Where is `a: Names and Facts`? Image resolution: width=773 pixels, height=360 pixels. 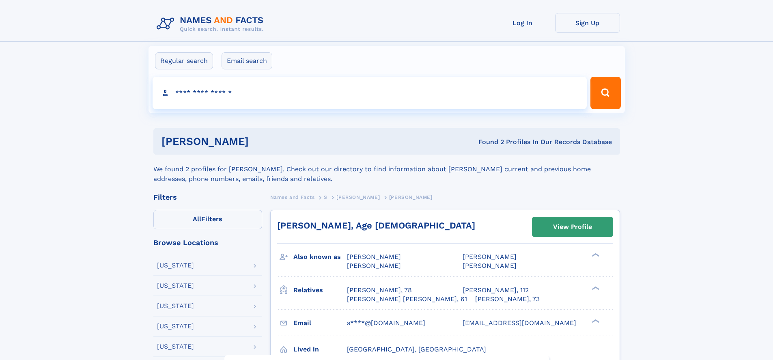
a: Names and Facts is located at coordinates (293, 197).